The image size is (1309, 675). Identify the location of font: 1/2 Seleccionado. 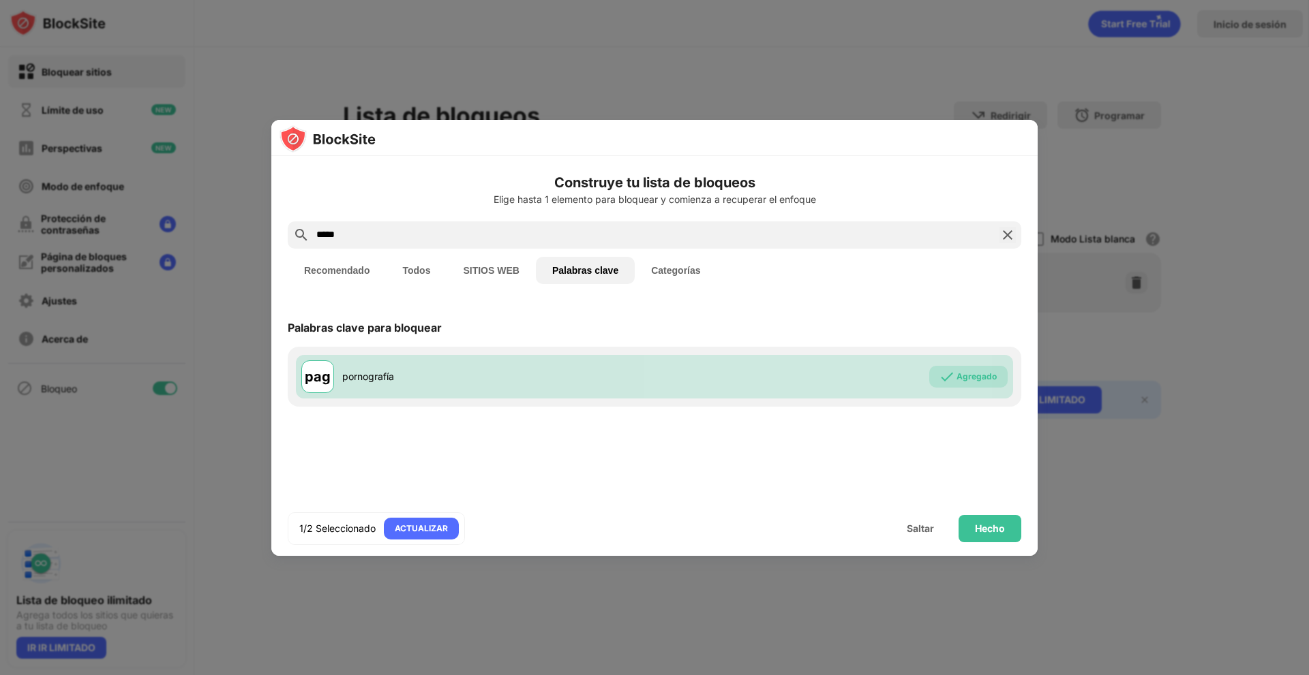
(337, 528).